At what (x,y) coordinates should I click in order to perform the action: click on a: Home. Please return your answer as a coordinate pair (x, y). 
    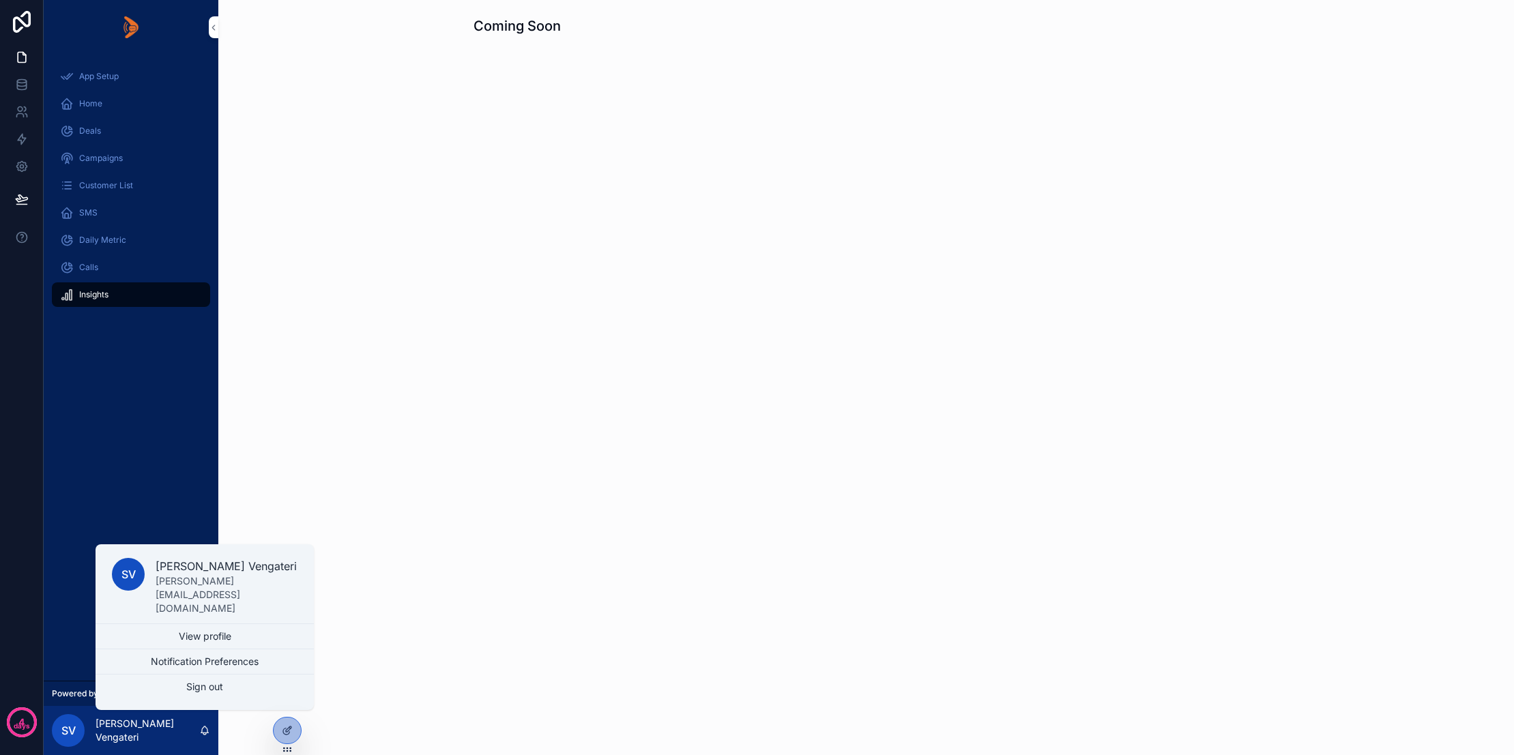
    Looking at the image, I should click on (131, 104).